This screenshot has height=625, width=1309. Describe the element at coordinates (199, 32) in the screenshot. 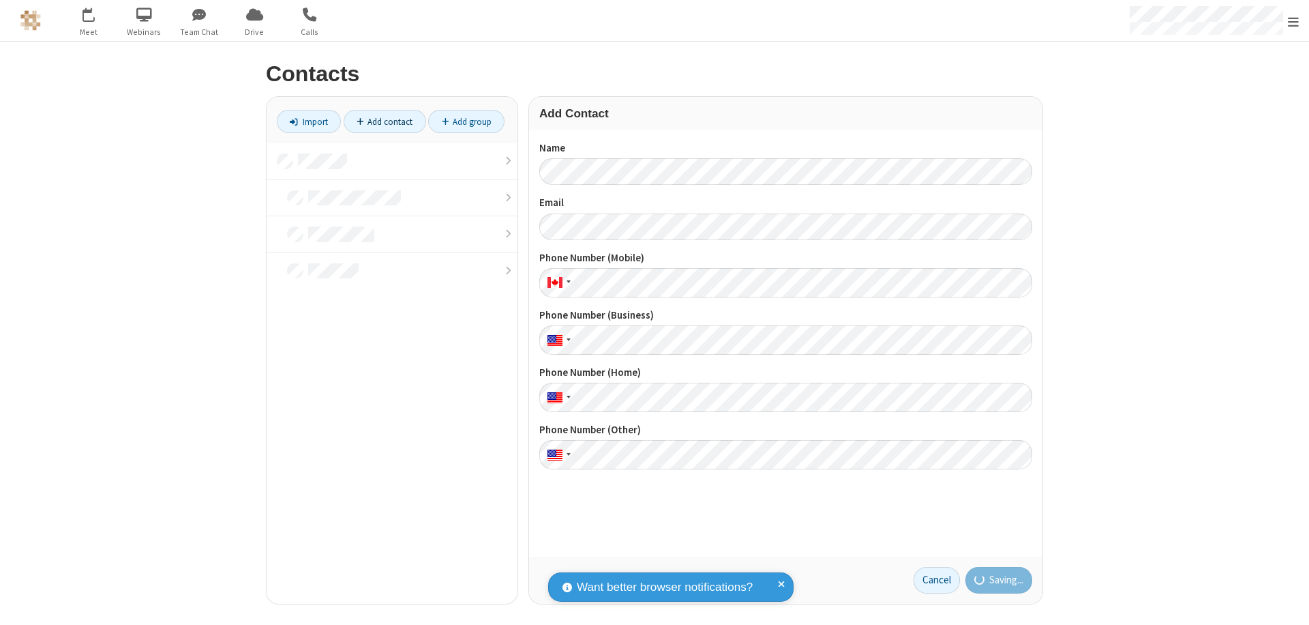

I see `span: Team Chat` at that location.